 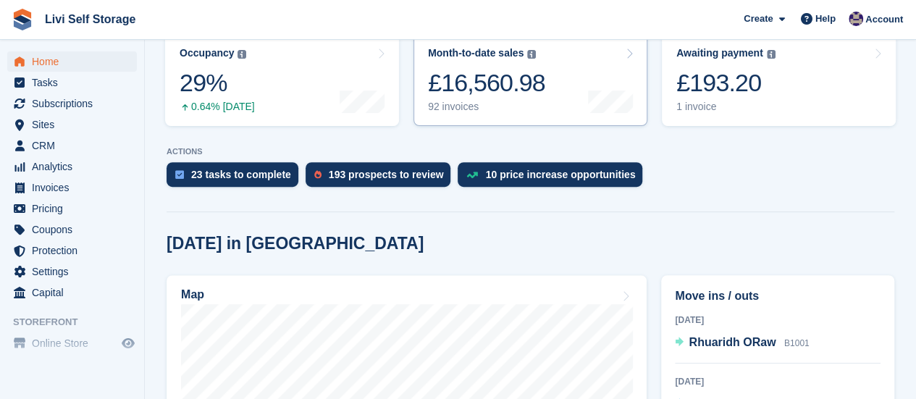 I want to click on div: Month-to-date sales, so click(x=476, y=53).